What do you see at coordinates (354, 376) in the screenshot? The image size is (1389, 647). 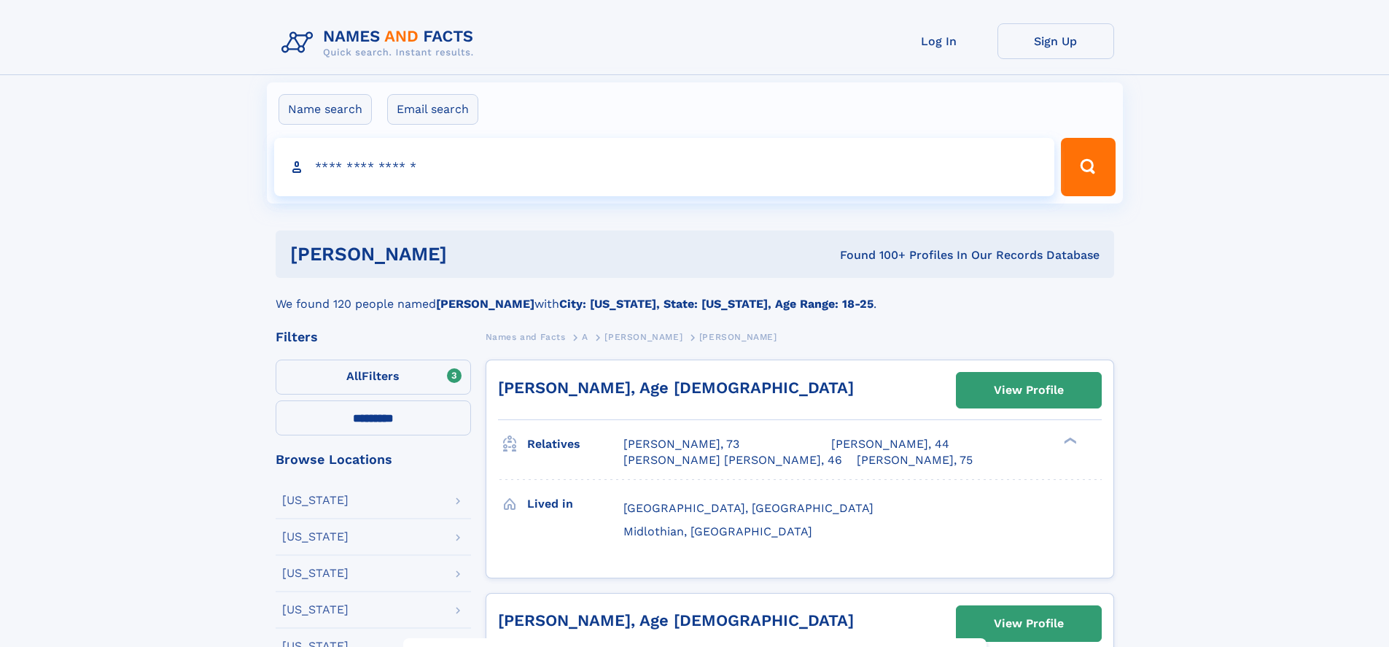 I see `span: All` at bounding box center [354, 376].